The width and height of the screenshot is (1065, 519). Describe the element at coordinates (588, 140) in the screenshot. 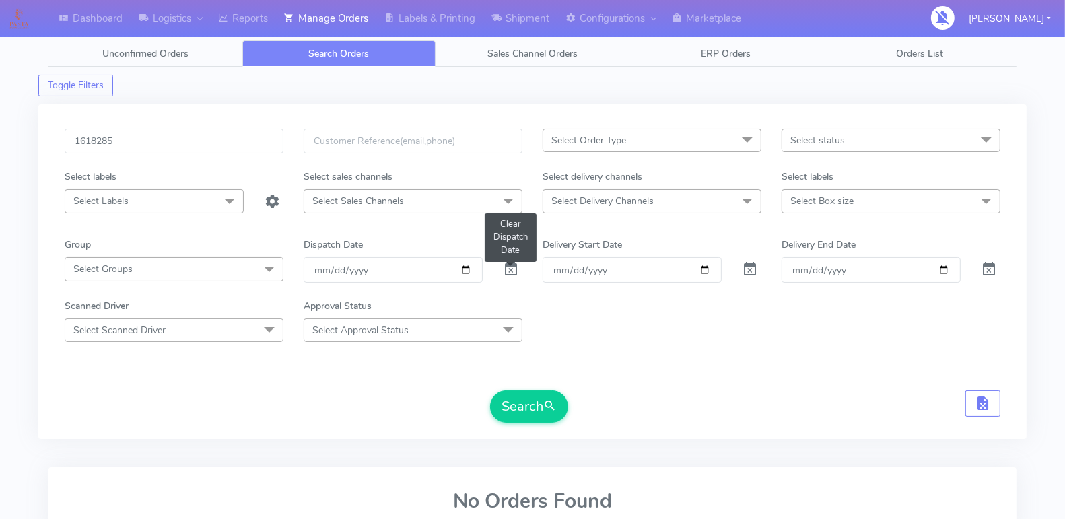

I see `span: Select Order Type` at that location.